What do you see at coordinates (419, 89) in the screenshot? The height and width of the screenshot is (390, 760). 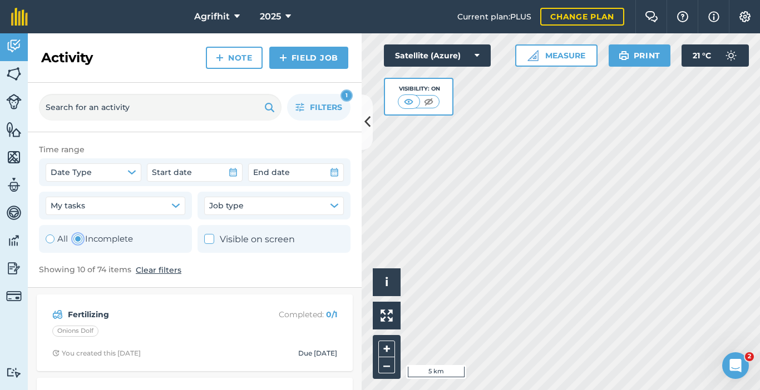 I see `div: Visibility: On` at bounding box center [419, 89].